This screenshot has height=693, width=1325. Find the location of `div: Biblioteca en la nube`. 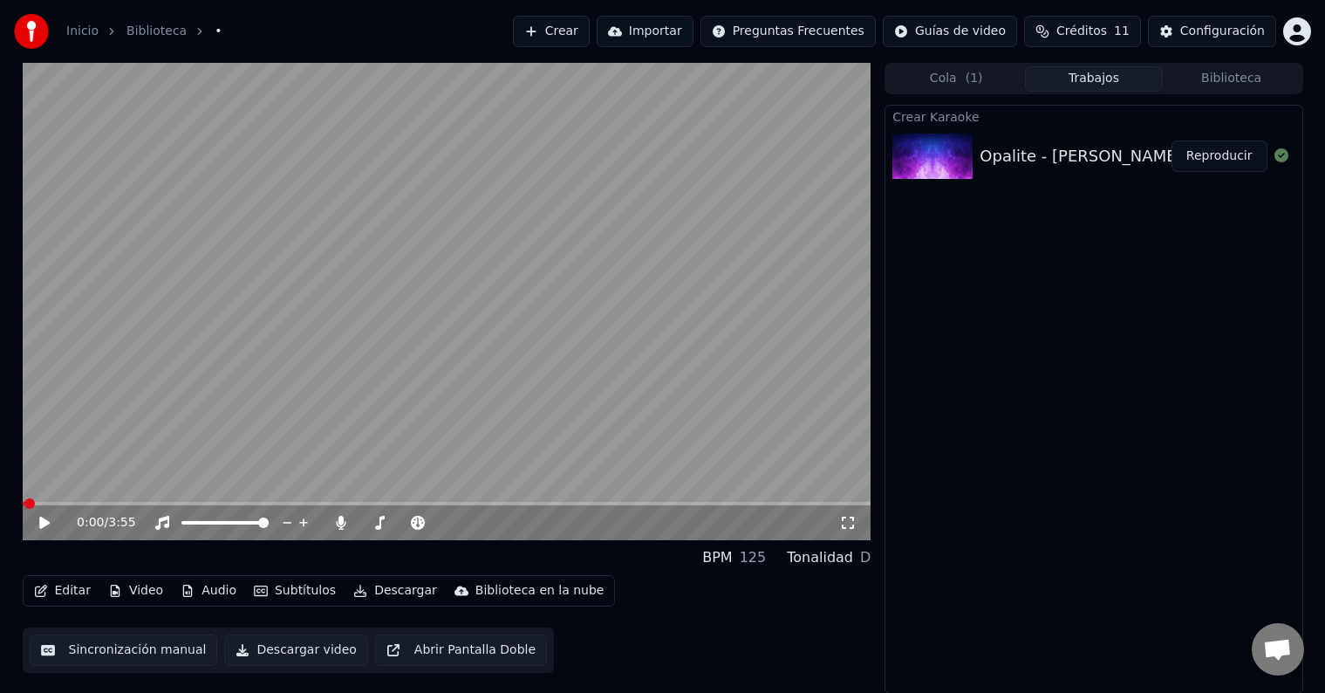

div: Biblioteca en la nube is located at coordinates (540, 591).